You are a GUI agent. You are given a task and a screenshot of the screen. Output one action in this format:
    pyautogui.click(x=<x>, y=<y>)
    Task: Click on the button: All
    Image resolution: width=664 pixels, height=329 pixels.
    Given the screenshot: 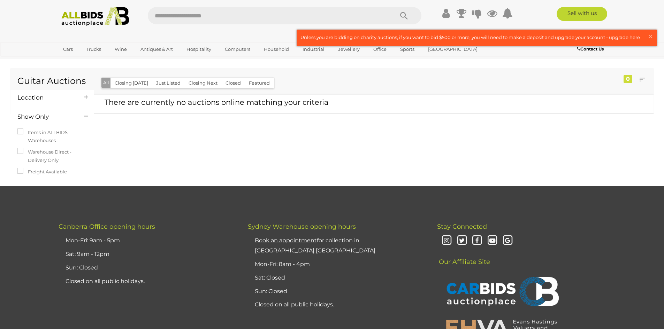 What is the action you would take?
    pyautogui.click(x=106, y=83)
    